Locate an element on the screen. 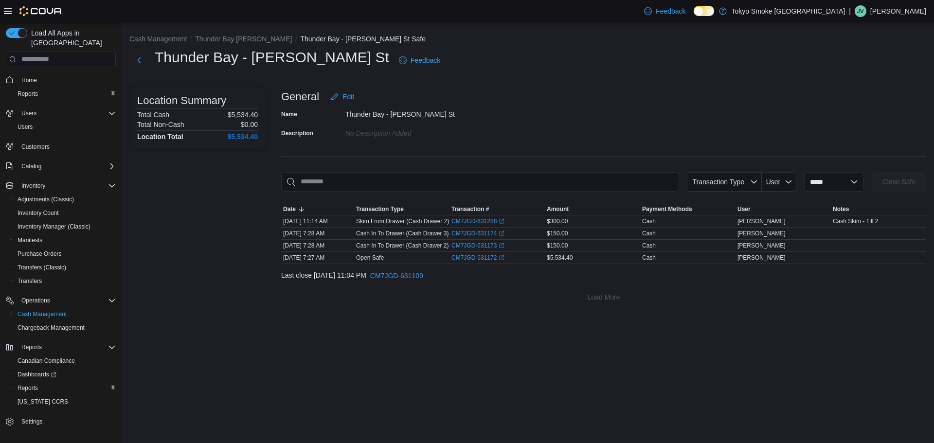 The height and width of the screenshot is (443, 934). button: Customers is located at coordinates (61, 146).